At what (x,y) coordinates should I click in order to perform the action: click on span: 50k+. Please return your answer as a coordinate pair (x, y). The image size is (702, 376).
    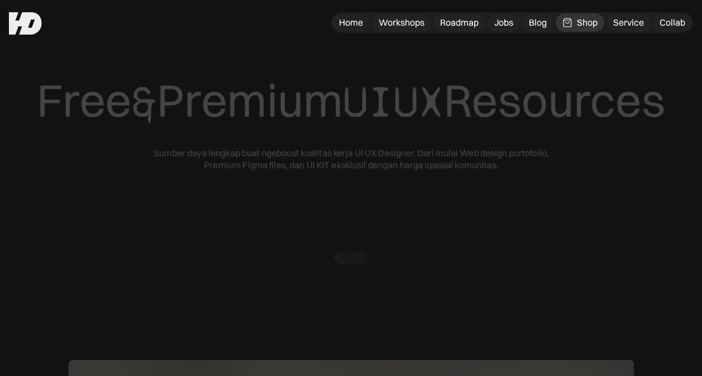
    Looking at the image, I should click on (361, 275).